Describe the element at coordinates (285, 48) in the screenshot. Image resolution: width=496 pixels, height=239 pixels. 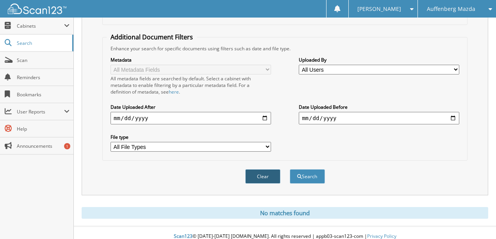
I see `div: Enhance your search for specific documents using filters such as date and file type.` at that location.